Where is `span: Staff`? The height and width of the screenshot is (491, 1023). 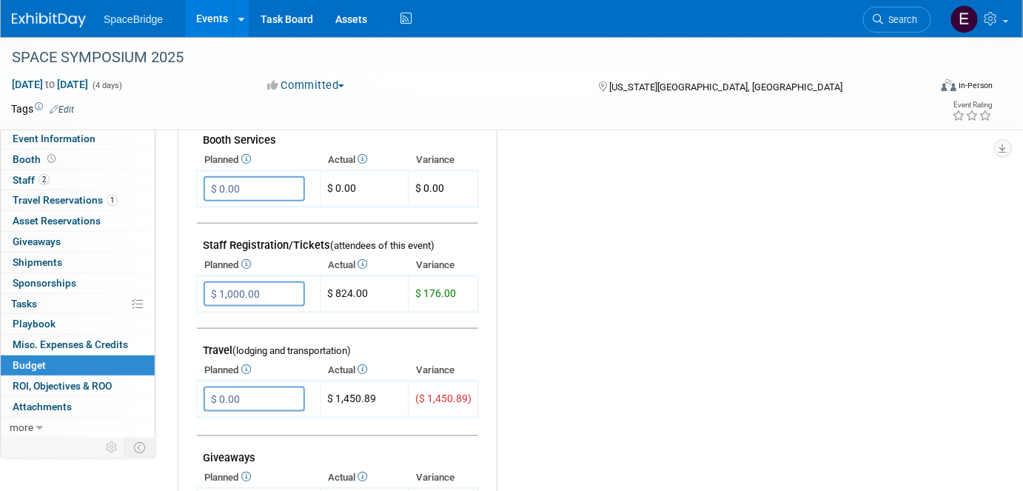 span: Staff is located at coordinates (31, 180).